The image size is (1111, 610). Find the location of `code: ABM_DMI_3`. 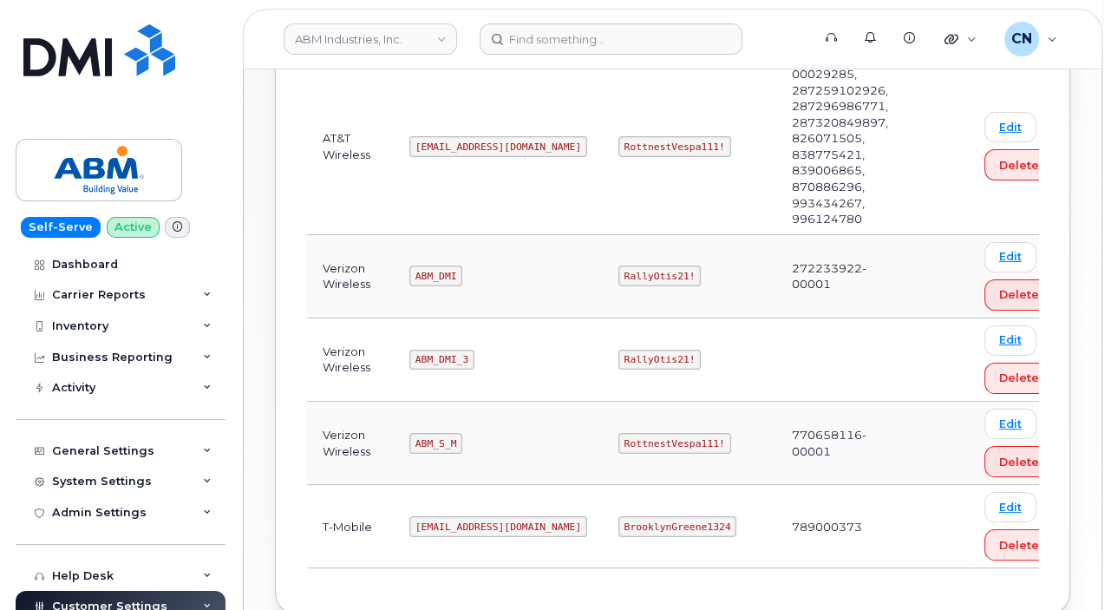

code: ABM_DMI_3 is located at coordinates (441, 360).